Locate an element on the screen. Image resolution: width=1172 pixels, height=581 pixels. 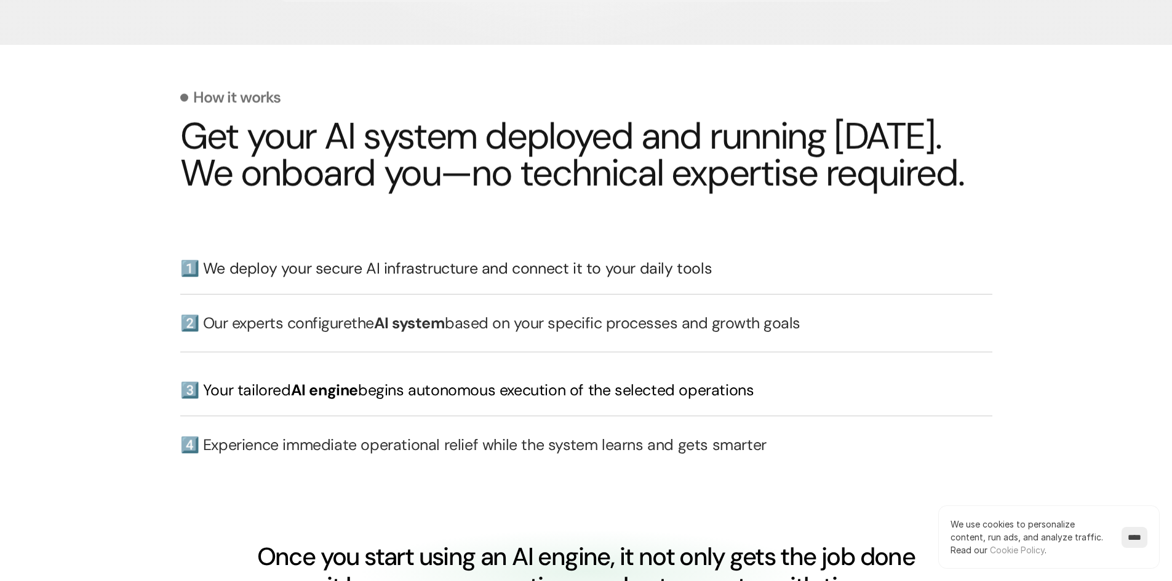
h3: 1️⃣ We deploy your secure AI infrastructure and connect it to your daily tools is located at coordinates (586, 268).